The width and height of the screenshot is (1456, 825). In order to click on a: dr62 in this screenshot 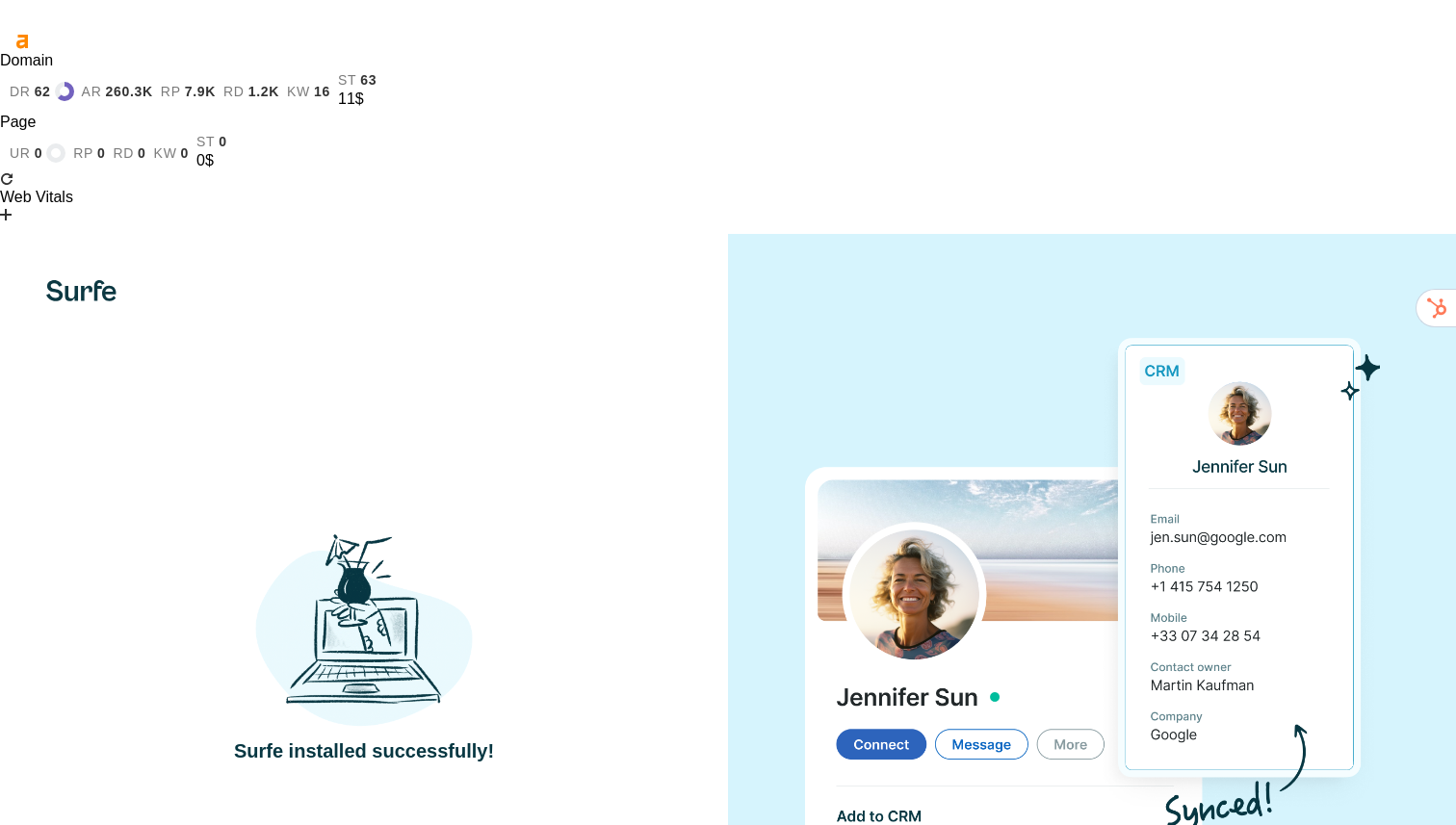, I will do `click(41, 91)`.